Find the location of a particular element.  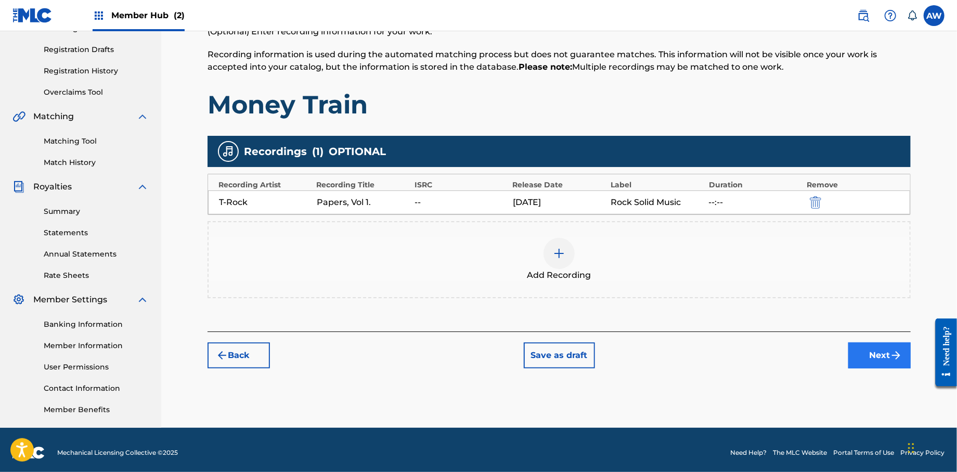

div: Open Resource Center is located at coordinates (18, 42).